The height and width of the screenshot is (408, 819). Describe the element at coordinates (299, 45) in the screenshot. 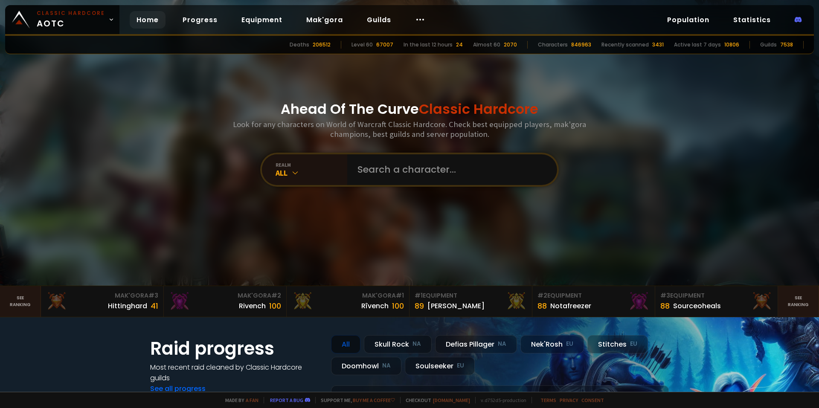

I see `div: Deaths` at that location.